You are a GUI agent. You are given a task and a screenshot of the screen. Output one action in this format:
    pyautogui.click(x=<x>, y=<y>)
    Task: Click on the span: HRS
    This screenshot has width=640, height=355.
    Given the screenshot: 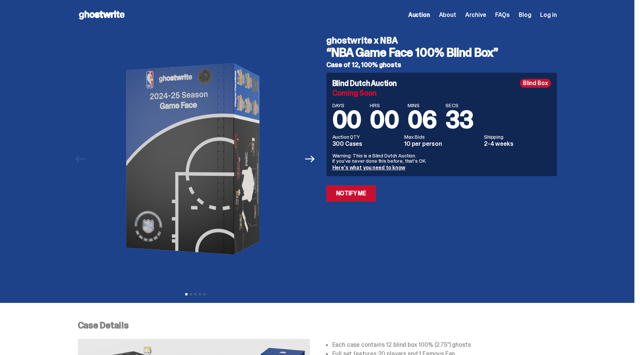 What is the action you would take?
    pyautogui.click(x=384, y=105)
    